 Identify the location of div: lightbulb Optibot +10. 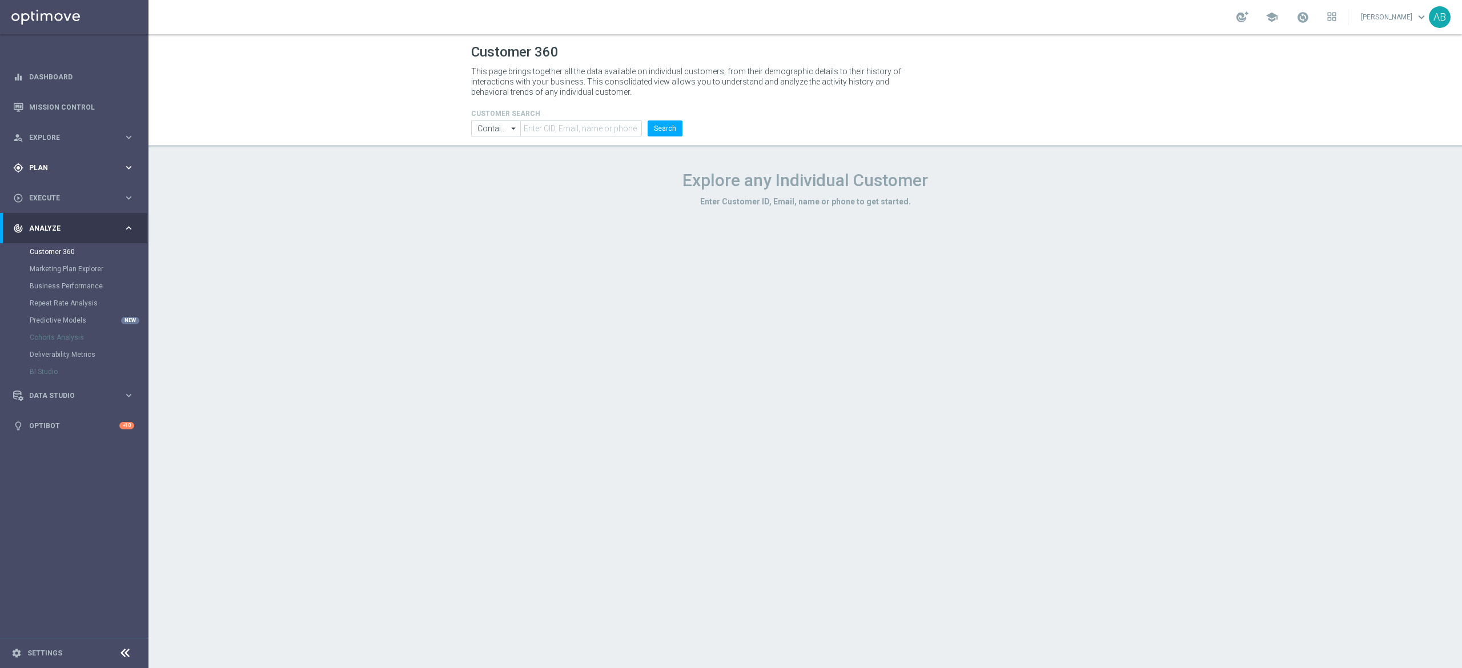
(74, 426).